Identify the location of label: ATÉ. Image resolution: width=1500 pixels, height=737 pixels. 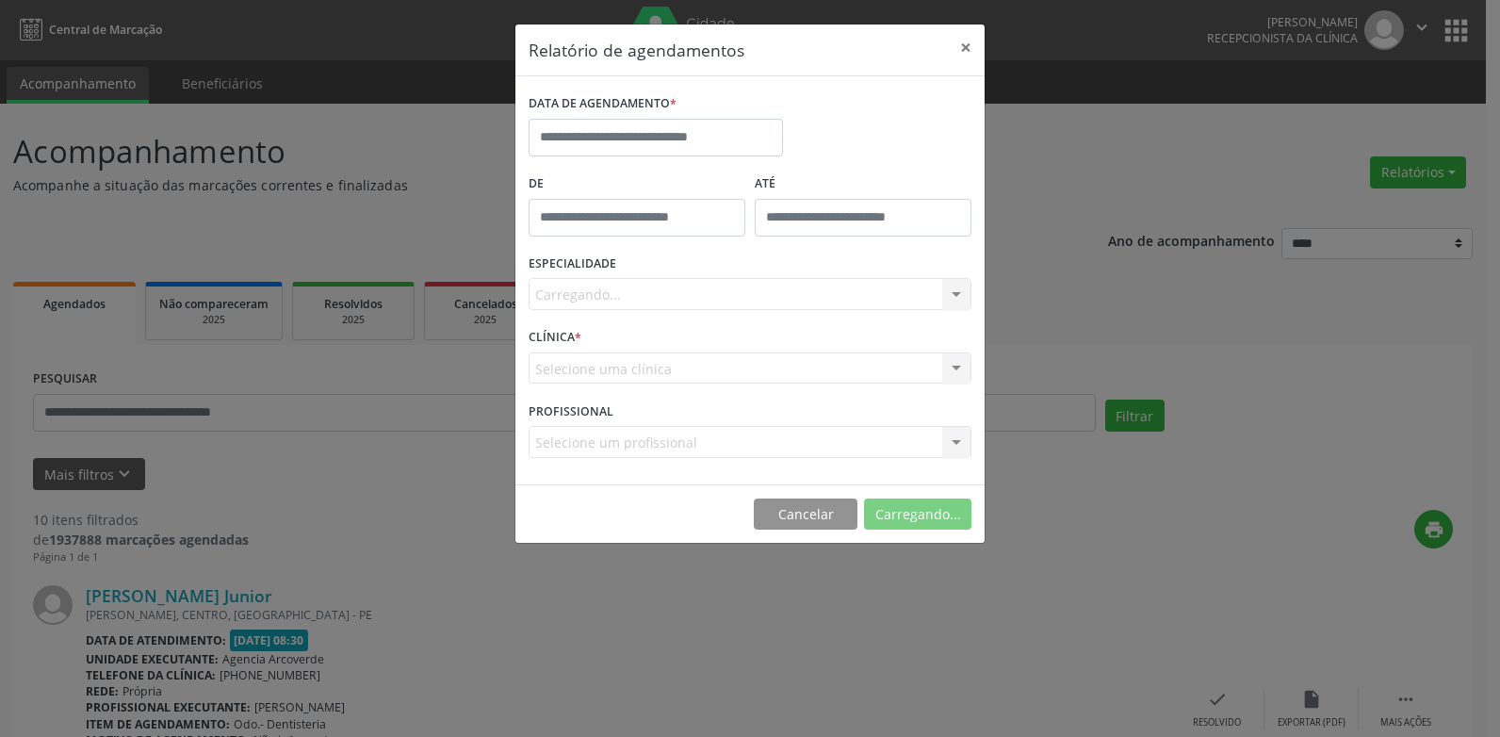
(863, 184).